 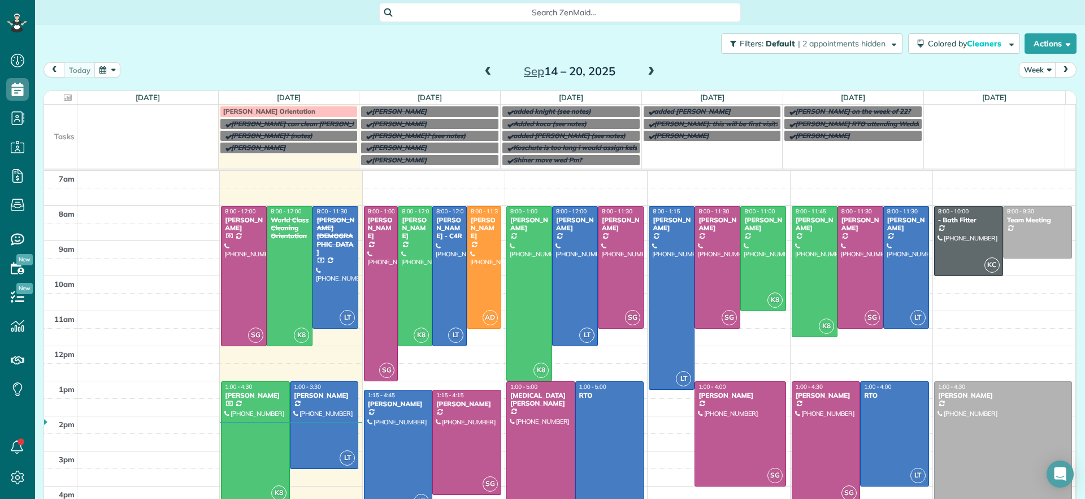 What do you see at coordinates (524, 211) in the screenshot?
I see `span: 8:00 - 1:00` at bounding box center [524, 211].